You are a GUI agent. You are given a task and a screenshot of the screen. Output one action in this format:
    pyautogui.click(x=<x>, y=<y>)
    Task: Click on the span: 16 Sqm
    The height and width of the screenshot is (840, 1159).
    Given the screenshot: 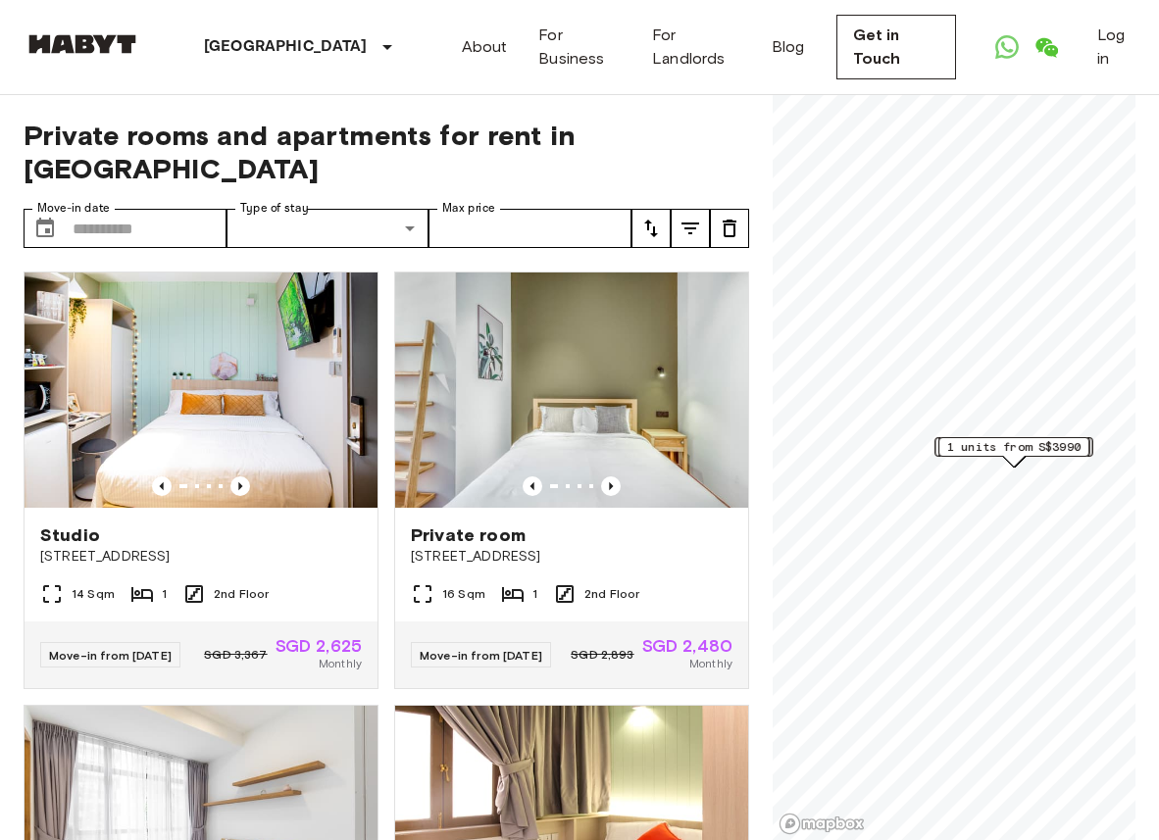 What is the action you would take?
    pyautogui.click(x=464, y=594)
    